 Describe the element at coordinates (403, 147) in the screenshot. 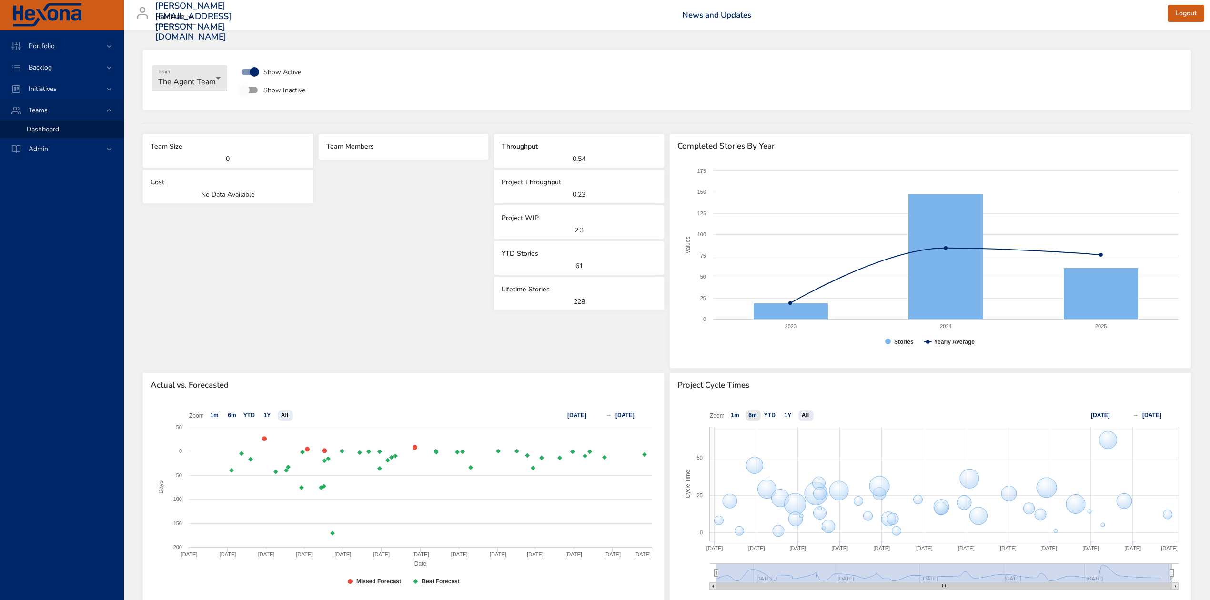

I see `h6: Team Members` at that location.